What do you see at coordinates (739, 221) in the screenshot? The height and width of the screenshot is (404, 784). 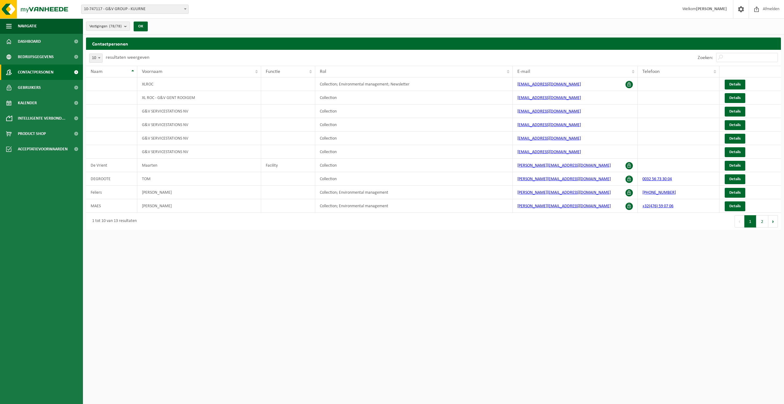 I see `button: Previous` at bounding box center [739, 221].